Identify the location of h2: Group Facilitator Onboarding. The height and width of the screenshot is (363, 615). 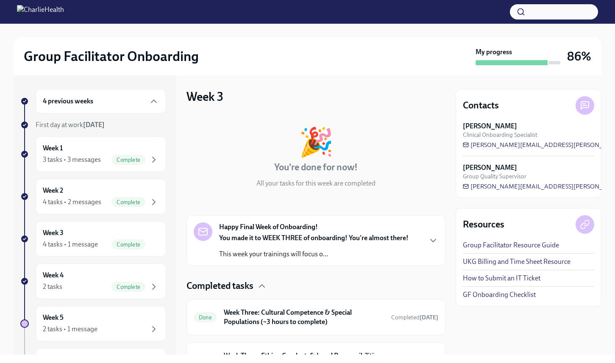
(111, 56).